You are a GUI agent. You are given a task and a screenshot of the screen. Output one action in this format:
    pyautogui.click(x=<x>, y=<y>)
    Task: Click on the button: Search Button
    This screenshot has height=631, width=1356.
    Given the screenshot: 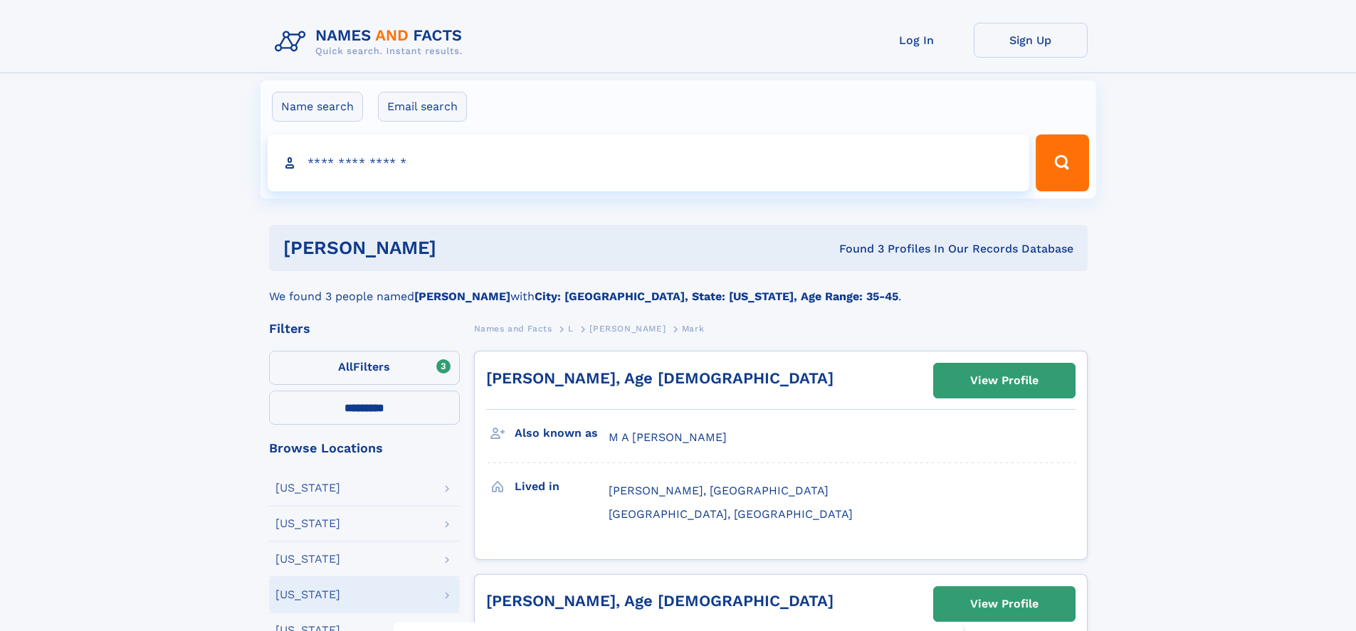 What is the action you would take?
    pyautogui.click(x=1062, y=163)
    